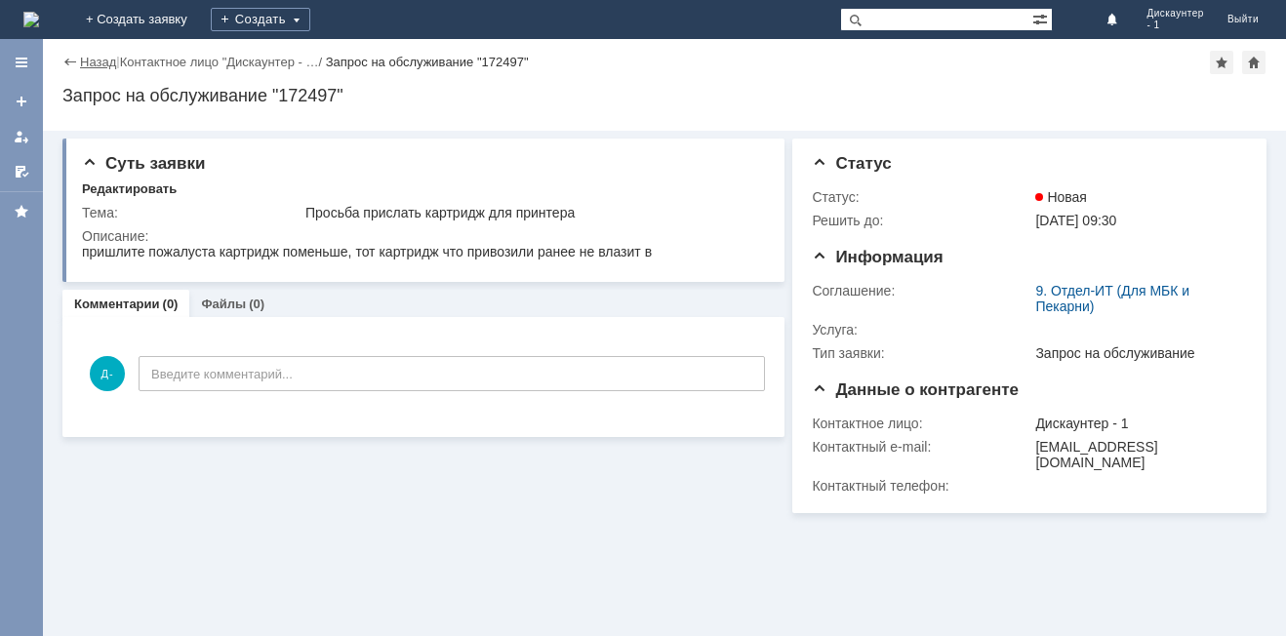 This screenshot has width=1286, height=636. I want to click on a: 9. Отдел-ИТ (Для МБК и Пекарни), so click(1112, 299).